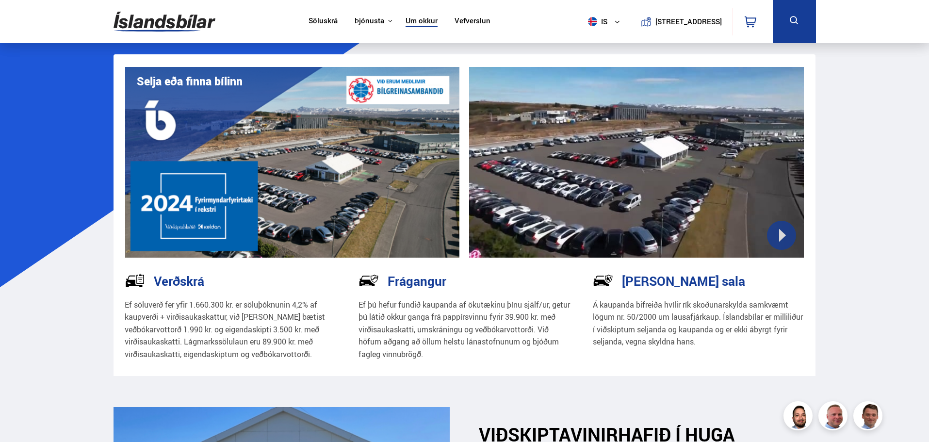  I want to click on span: is, so click(596, 21).